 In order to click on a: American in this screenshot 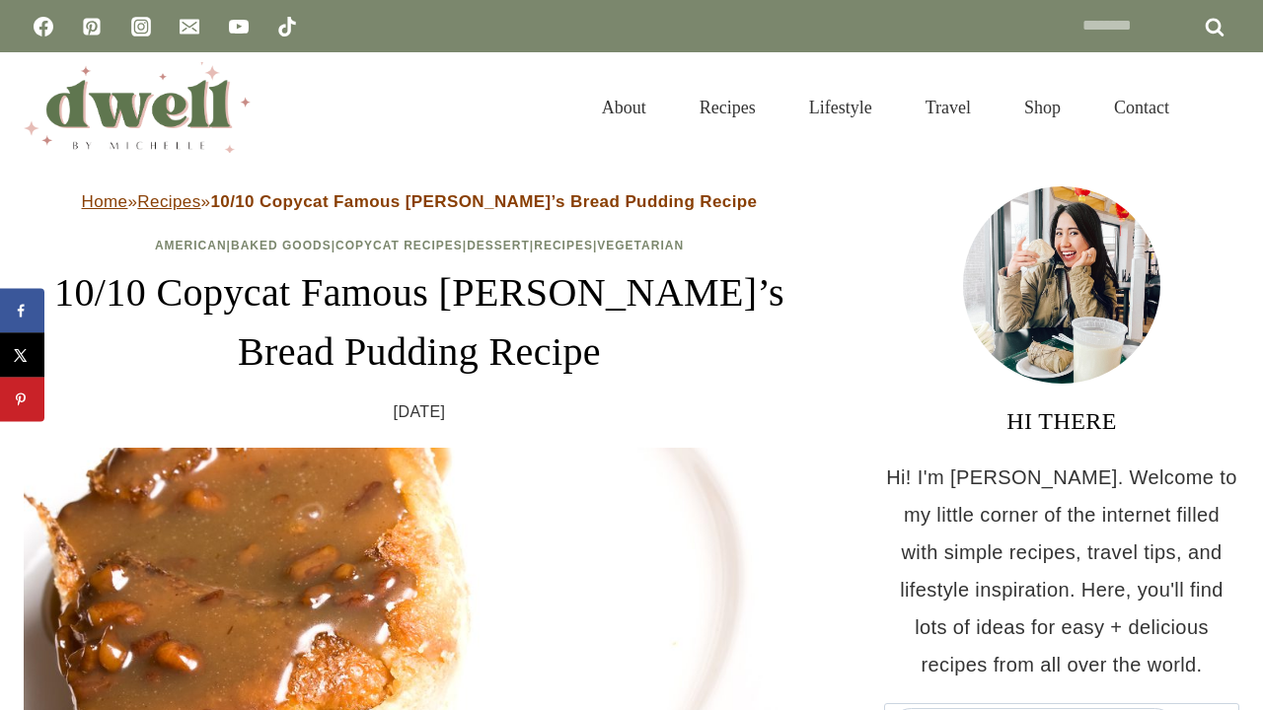, I will do `click(190, 246)`.